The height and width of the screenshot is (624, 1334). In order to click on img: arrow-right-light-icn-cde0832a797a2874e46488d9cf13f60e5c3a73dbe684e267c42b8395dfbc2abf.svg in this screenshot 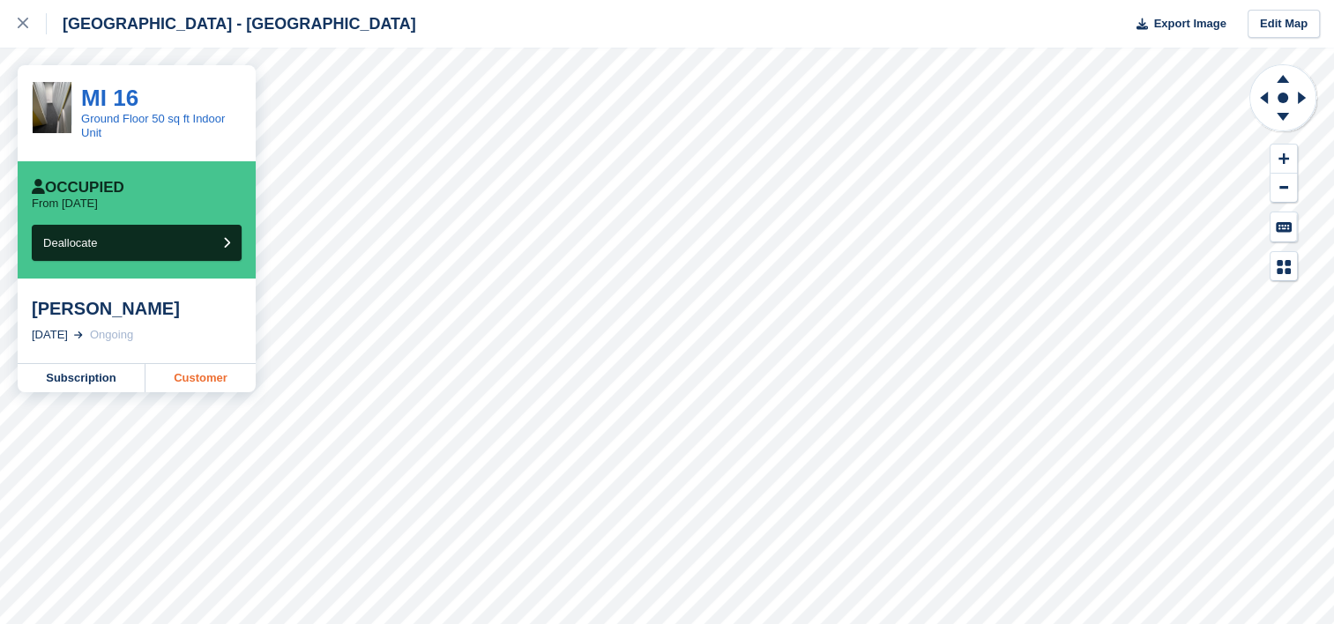, I will do `click(78, 335)`.